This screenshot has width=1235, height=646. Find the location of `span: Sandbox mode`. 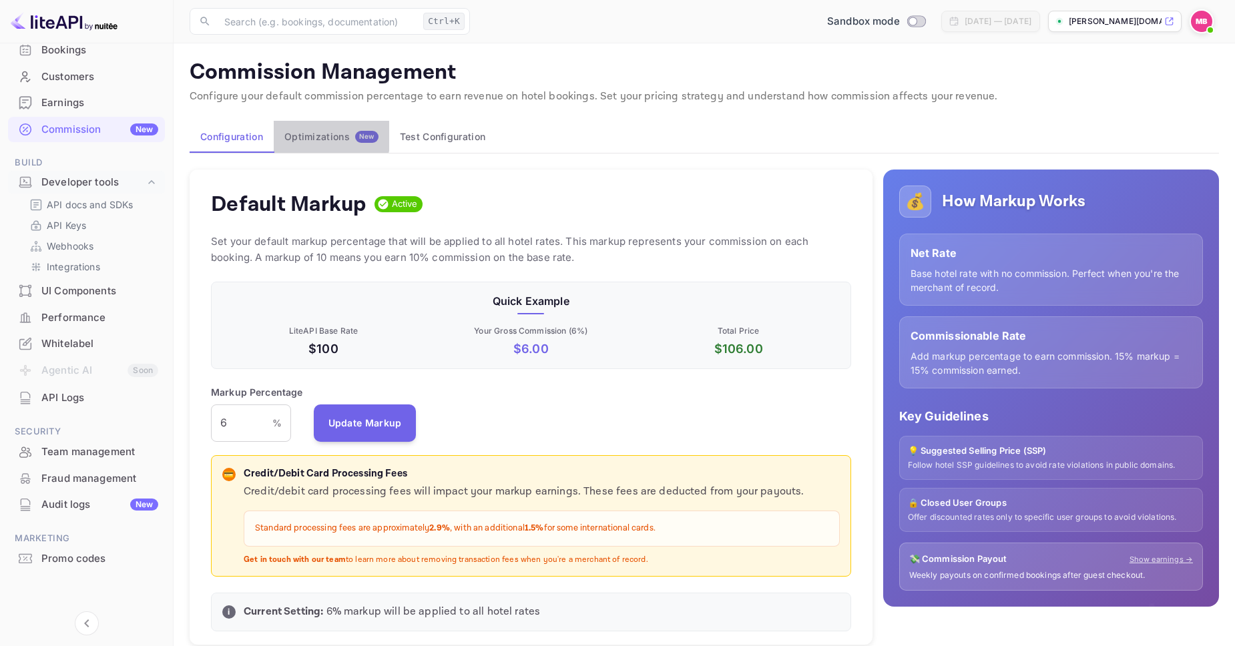

span: Sandbox mode is located at coordinates (864, 21).